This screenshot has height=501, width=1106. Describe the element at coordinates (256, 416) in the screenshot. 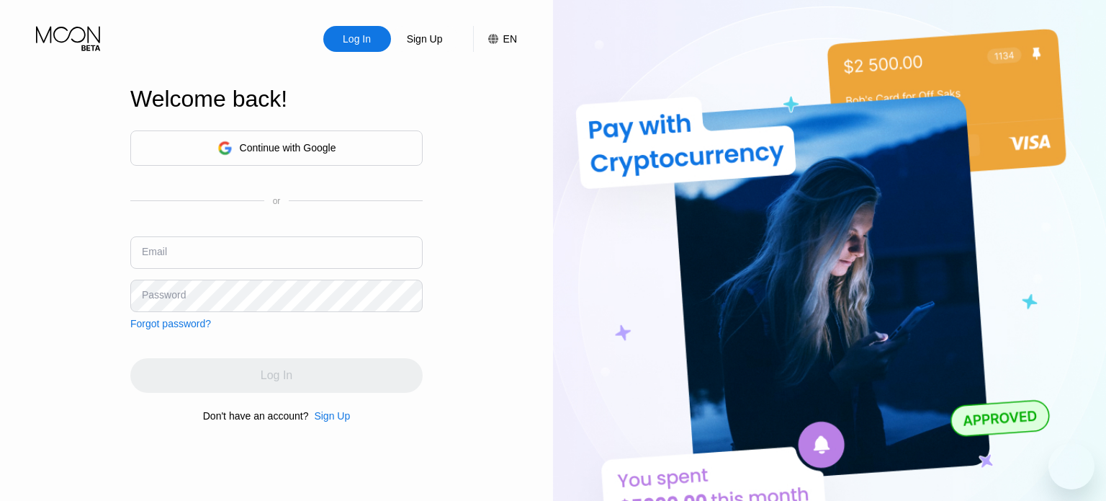

I see `div: Don't have an account?` at that location.